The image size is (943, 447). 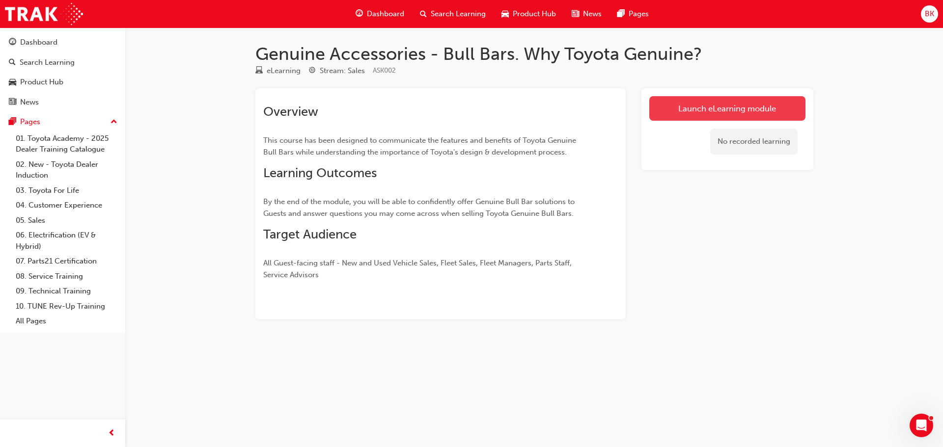 I want to click on a: 06. Electrification (EV & Hybrid), so click(x=66, y=241).